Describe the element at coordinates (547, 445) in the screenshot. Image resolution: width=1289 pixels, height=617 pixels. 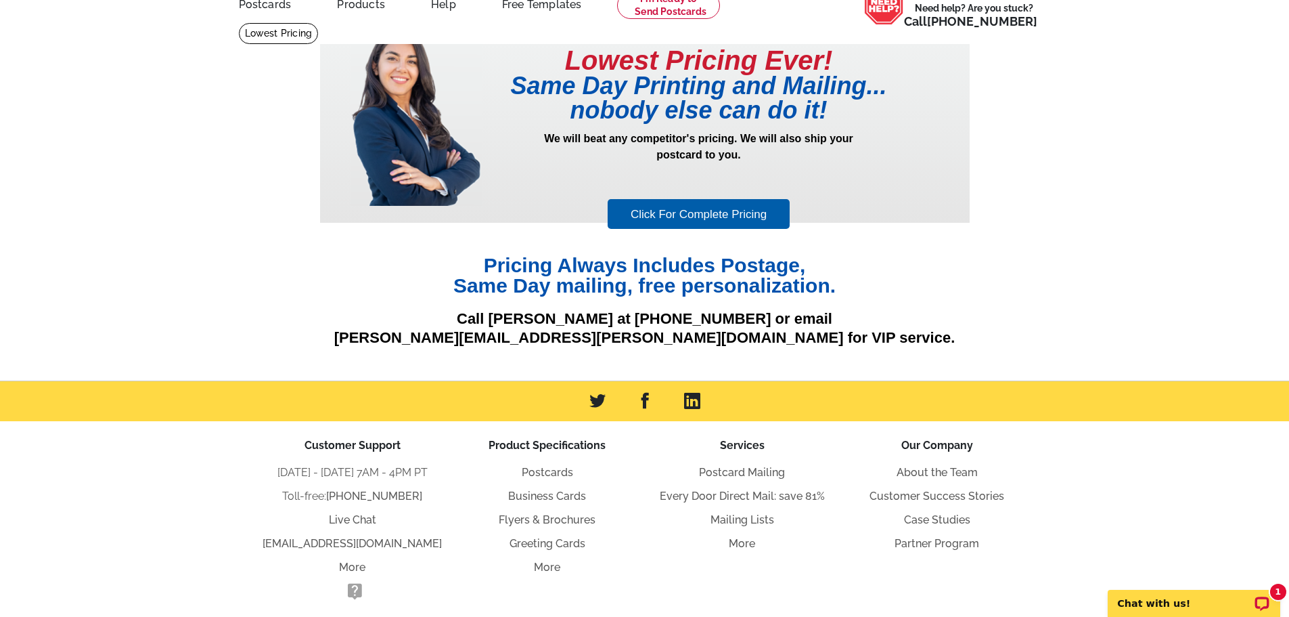
I see `span: Product Specifications` at that location.